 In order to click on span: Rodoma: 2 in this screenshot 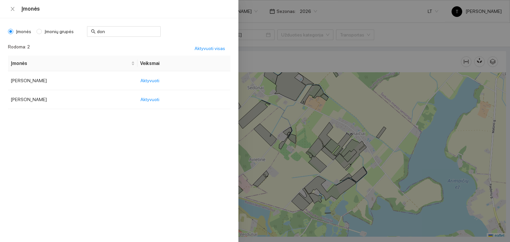, I will do `click(19, 48)`.